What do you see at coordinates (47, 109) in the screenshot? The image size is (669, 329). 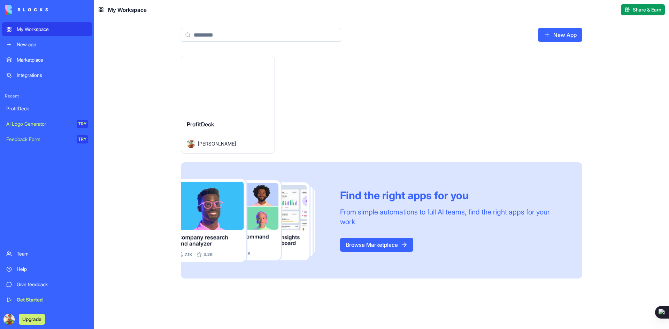 I see `a: ProfitDeck` at bounding box center [47, 109].